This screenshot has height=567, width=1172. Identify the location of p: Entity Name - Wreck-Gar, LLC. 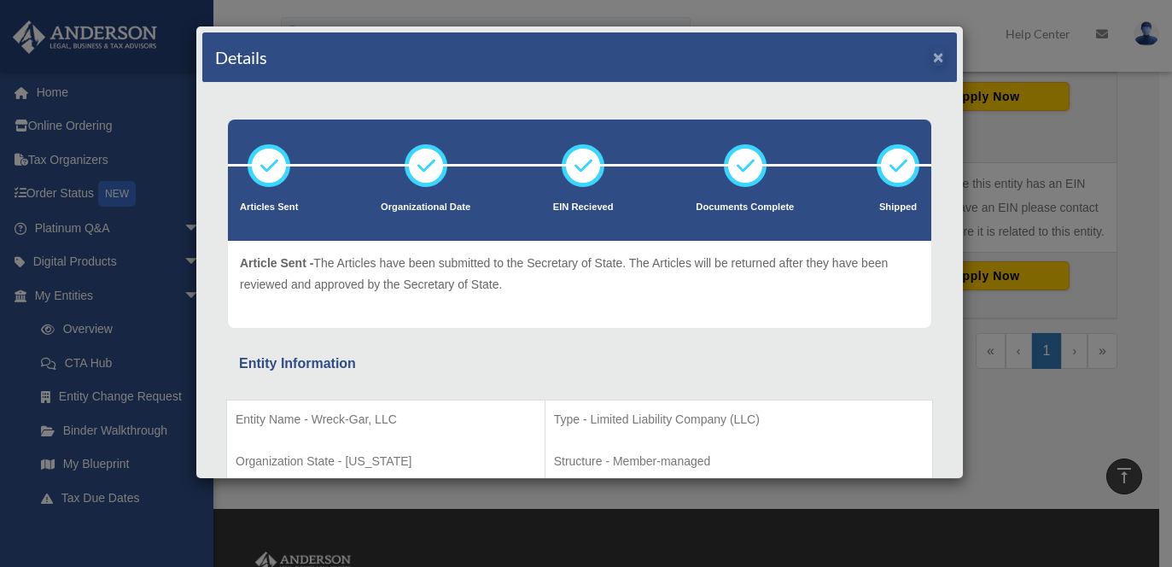
(386, 419).